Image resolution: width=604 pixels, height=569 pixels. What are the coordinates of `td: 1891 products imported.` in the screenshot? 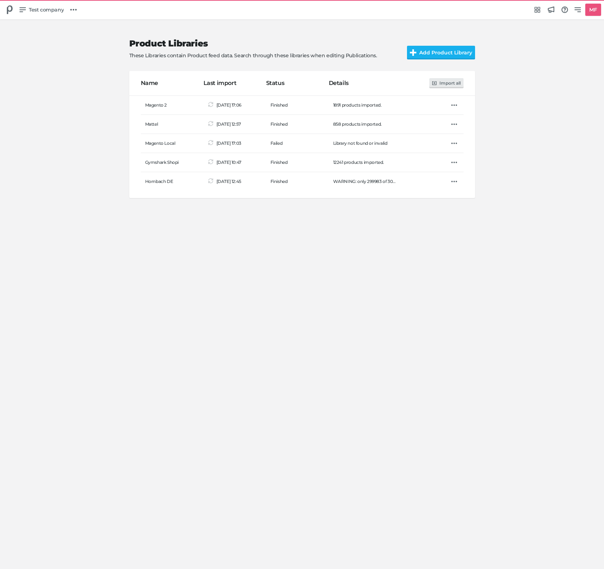 It's located at (365, 105).